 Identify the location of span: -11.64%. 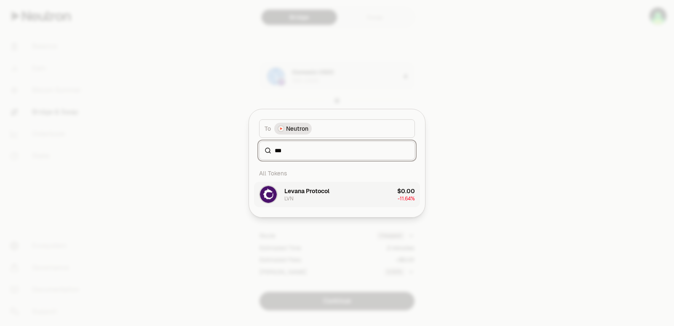
(406, 198).